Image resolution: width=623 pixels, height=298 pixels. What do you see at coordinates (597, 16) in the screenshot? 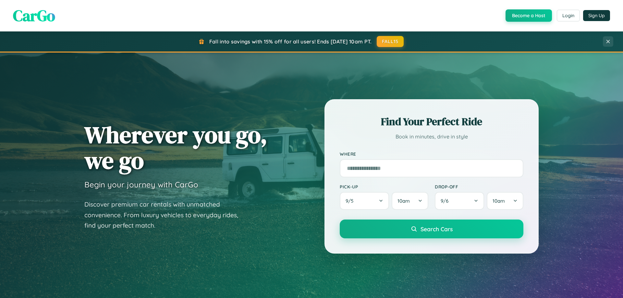
I see `button: Sign Up` at bounding box center [597, 16].